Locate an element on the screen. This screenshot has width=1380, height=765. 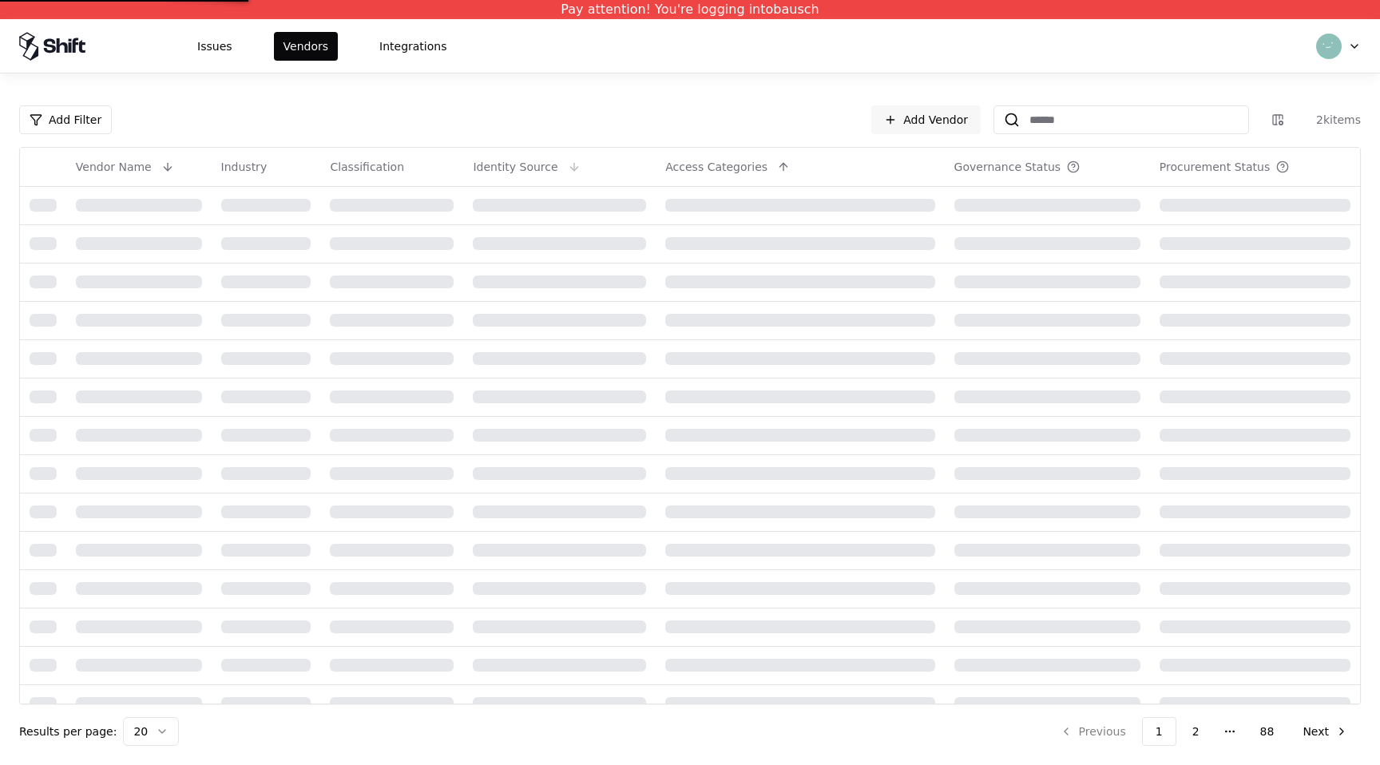
button: Vendors is located at coordinates (306, 46).